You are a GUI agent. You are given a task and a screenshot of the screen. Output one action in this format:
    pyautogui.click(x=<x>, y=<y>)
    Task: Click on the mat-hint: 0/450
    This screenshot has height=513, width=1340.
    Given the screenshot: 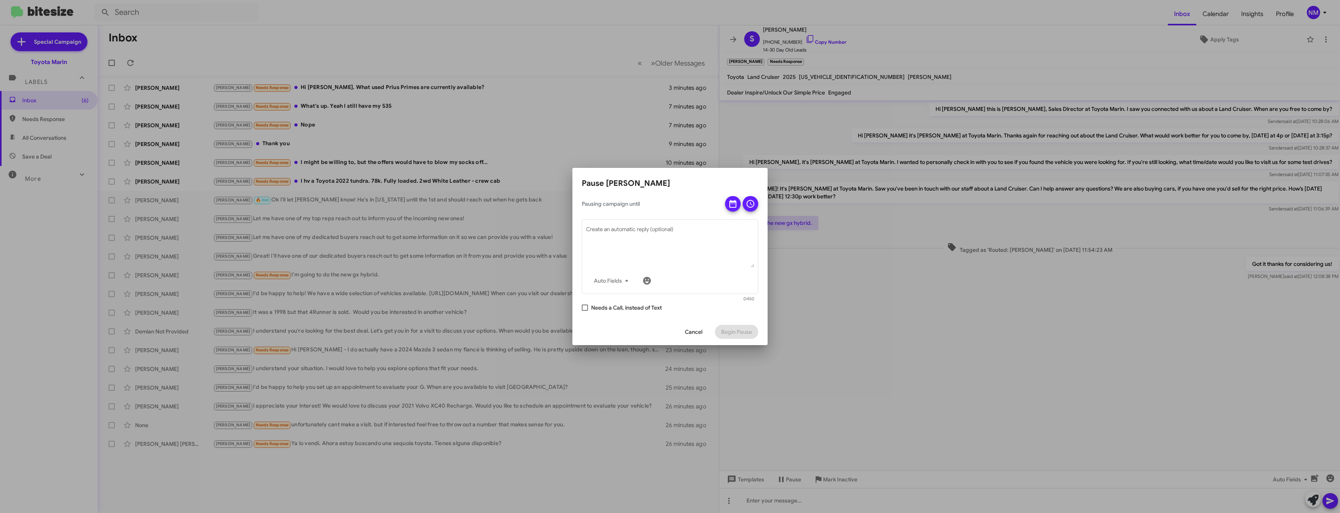 What is the action you would take?
    pyautogui.click(x=749, y=299)
    